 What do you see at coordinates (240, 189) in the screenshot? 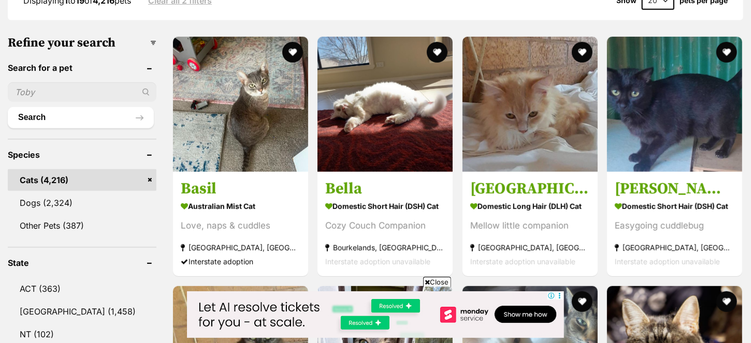
I see `h3: Basil` at bounding box center [240, 189].